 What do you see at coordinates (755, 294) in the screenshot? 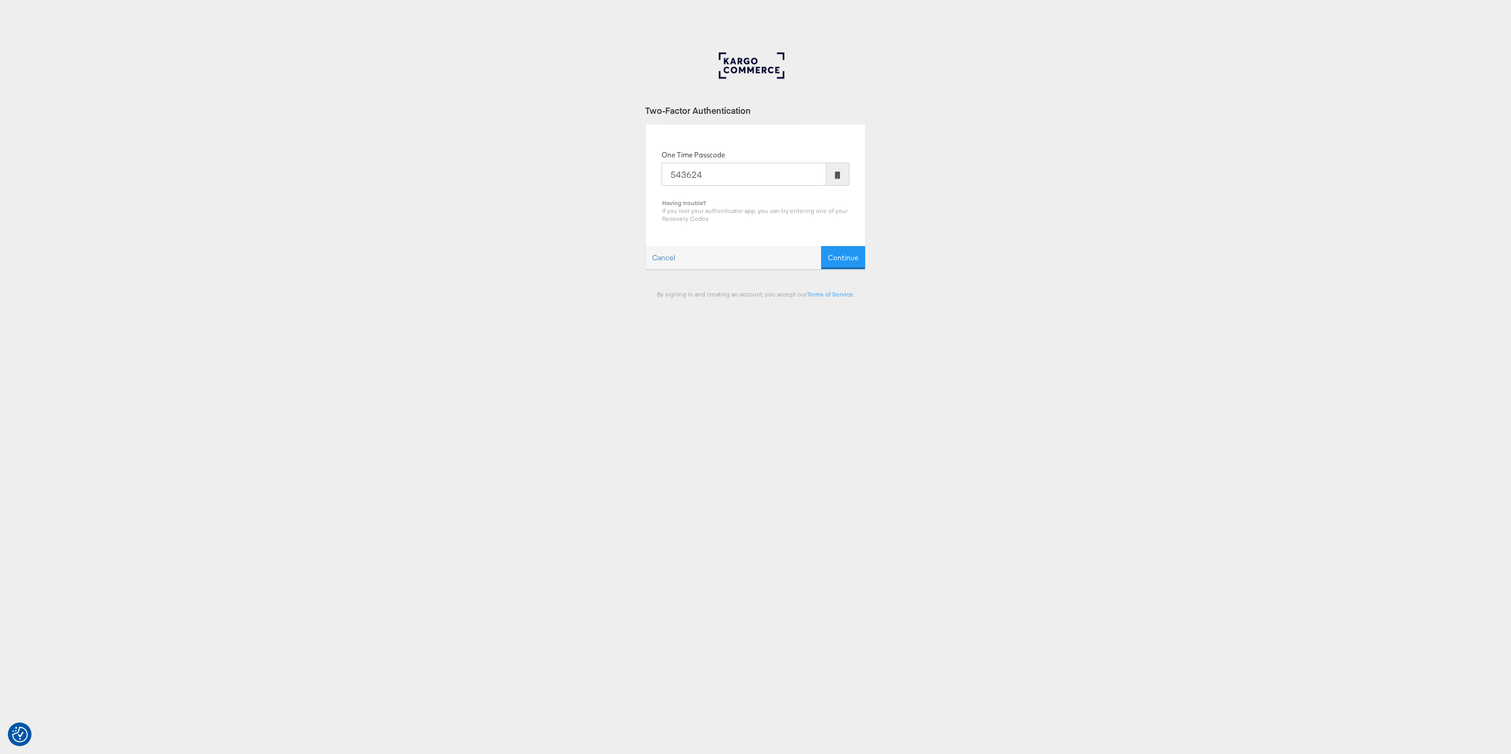
I see `div: By signing in and creating an account, you accept our .` at bounding box center [755, 294].